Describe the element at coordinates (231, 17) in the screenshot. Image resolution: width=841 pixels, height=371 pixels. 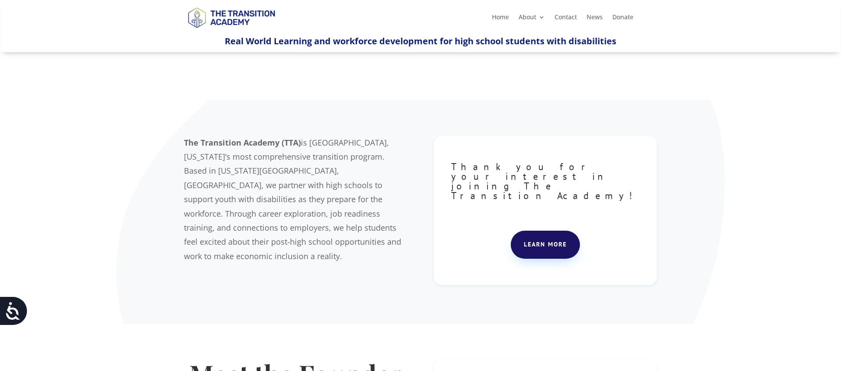
I see `img: TTA Brand_TTA Primary Logo_Horizontal_Light BG` at that location.